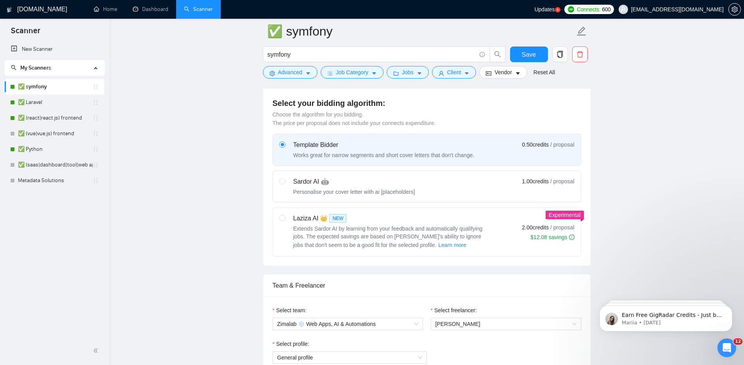 The image size is (744, 365). What do you see at coordinates (352, 72) in the screenshot?
I see `button: barsJob Categorycaret-down` at bounding box center [352, 72].